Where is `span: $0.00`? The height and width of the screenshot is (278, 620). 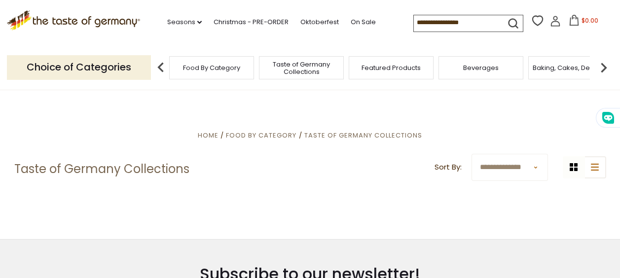
span: $0.00 is located at coordinates (590, 20).